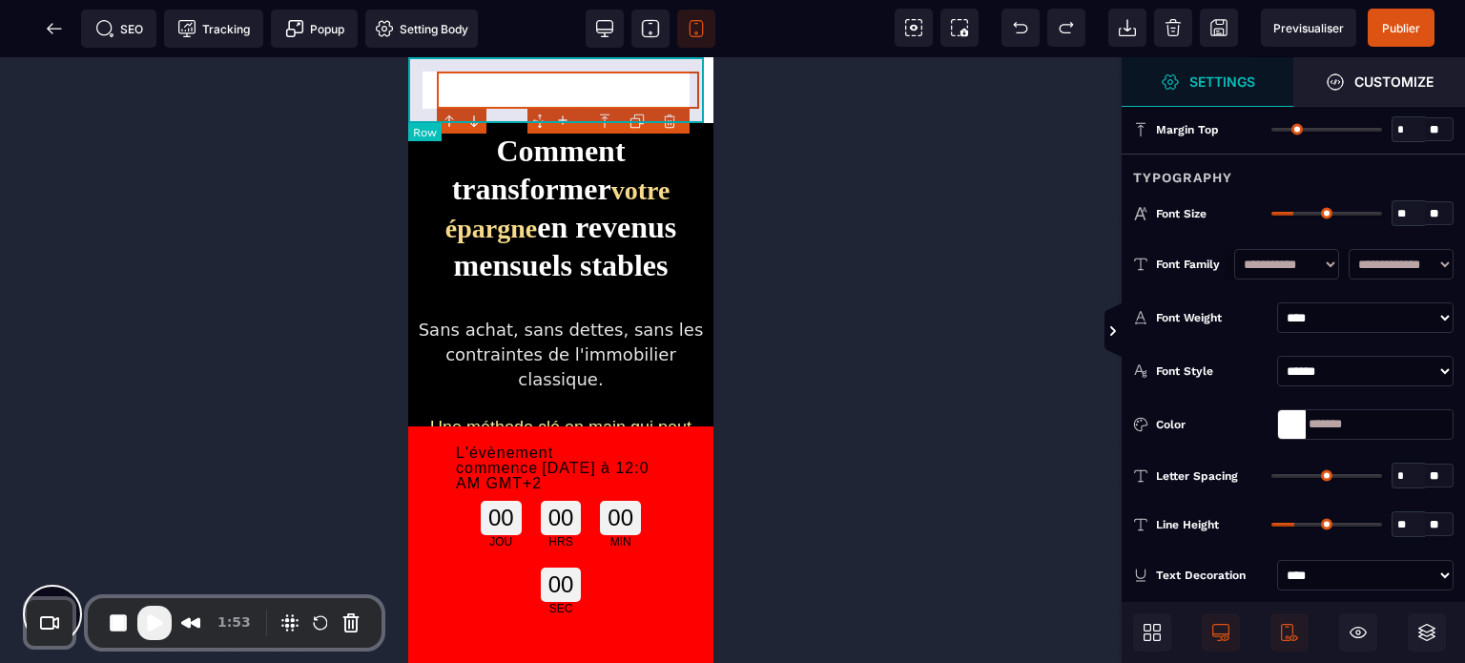 The image size is (1465, 663). What do you see at coordinates (1212, 318) in the screenshot?
I see `div: Font Weight` at bounding box center [1212, 318].